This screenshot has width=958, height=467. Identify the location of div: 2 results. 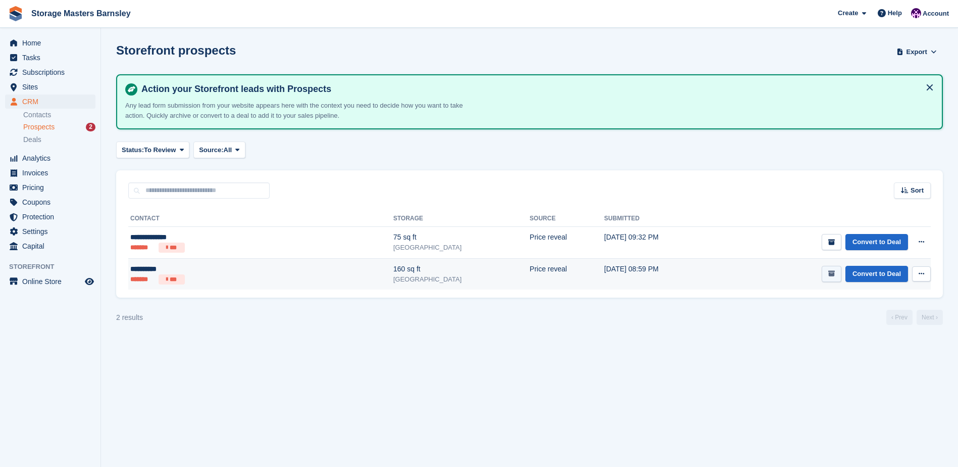
(129, 317).